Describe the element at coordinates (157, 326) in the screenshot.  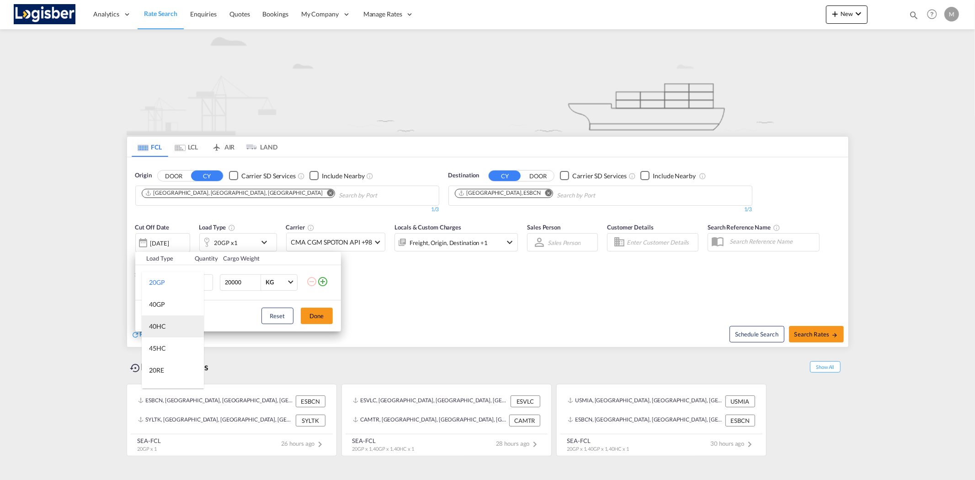
I see `div: 40HC` at that location.